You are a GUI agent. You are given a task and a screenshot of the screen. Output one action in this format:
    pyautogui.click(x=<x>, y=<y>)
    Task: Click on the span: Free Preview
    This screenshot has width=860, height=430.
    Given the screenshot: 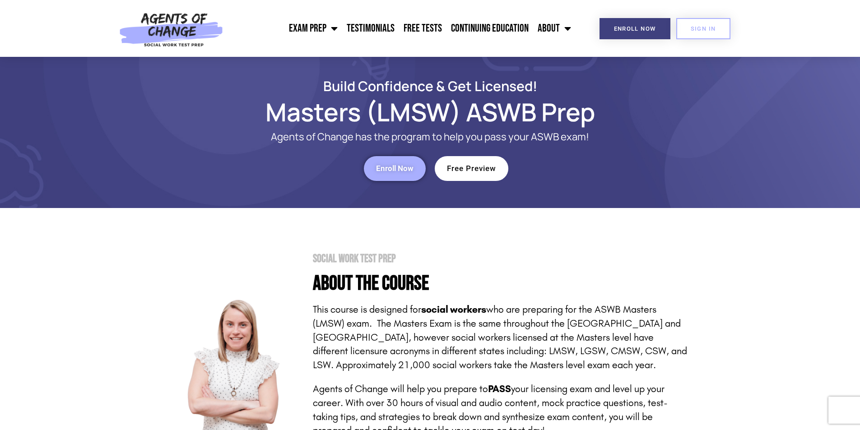 What is the action you would take?
    pyautogui.click(x=471, y=168)
    